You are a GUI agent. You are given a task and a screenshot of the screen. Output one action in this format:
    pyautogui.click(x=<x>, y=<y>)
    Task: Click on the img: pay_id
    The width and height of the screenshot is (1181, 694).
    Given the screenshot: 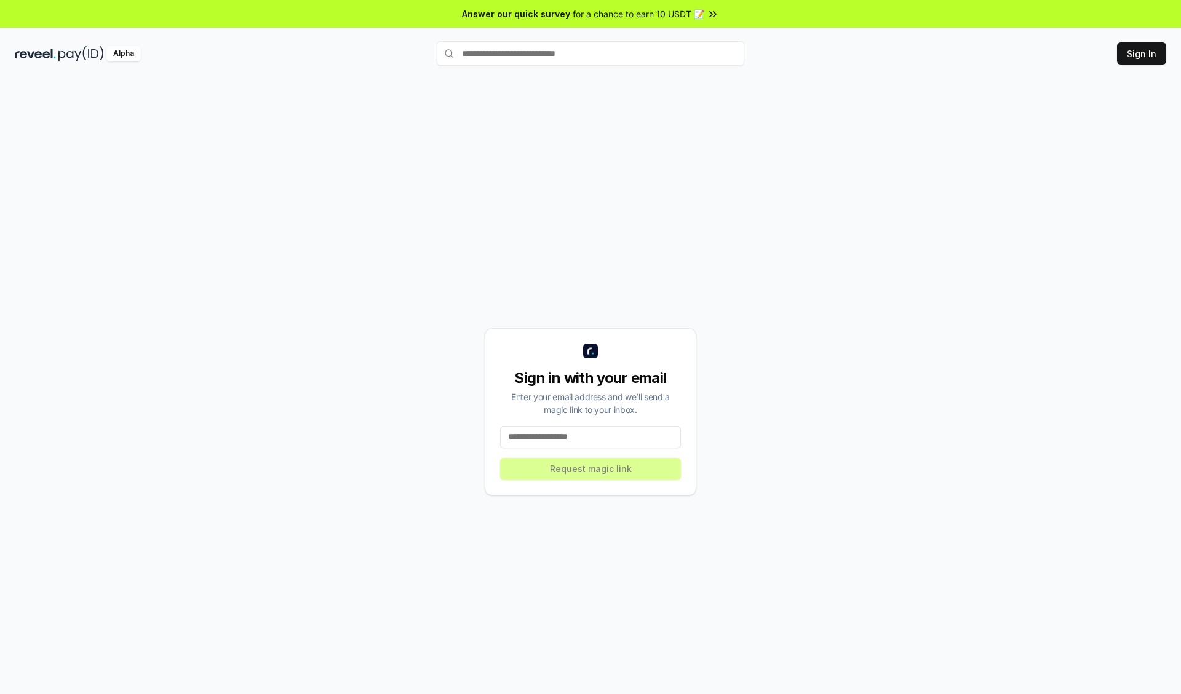 What is the action you would take?
    pyautogui.click(x=81, y=53)
    